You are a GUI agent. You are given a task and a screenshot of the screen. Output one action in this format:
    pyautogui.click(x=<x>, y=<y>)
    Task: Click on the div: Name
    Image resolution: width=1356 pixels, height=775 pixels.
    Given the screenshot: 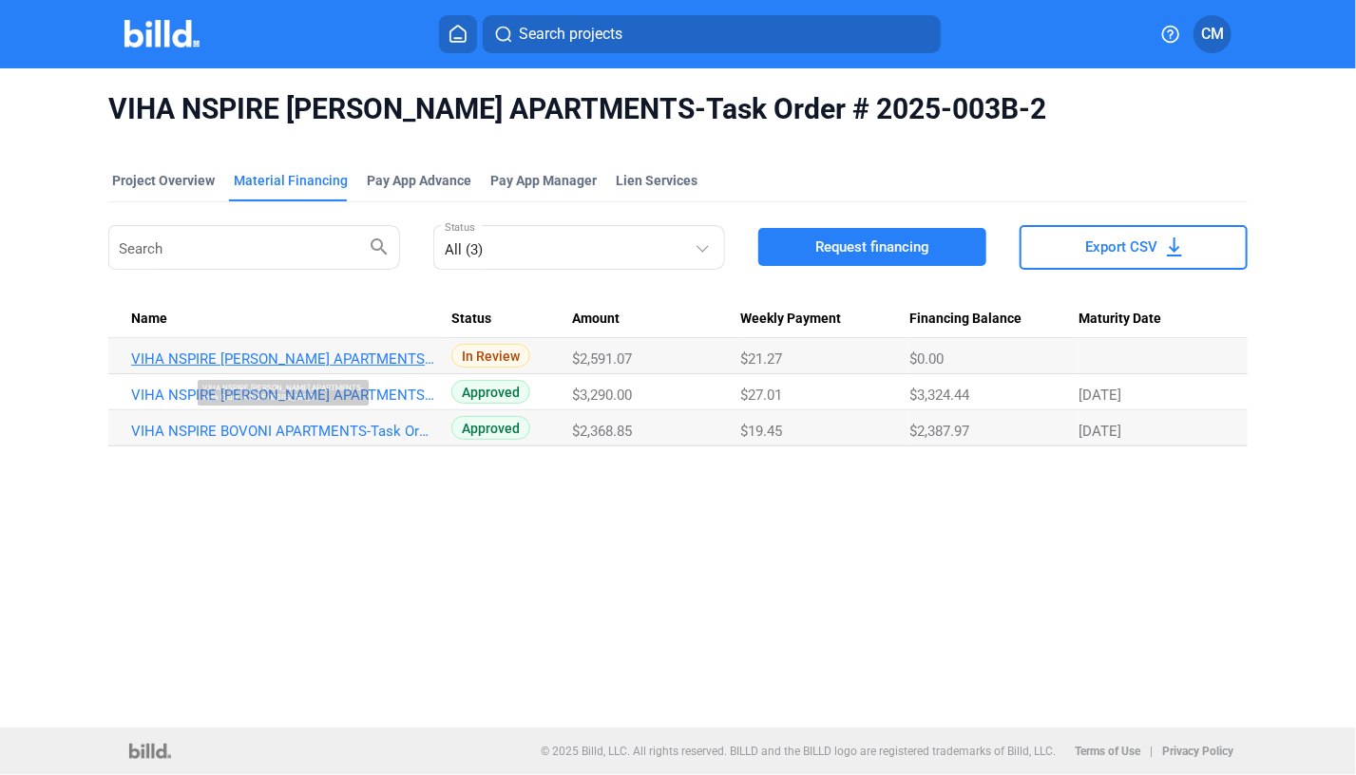 What is the action you would take?
    pyautogui.click(x=291, y=319)
    